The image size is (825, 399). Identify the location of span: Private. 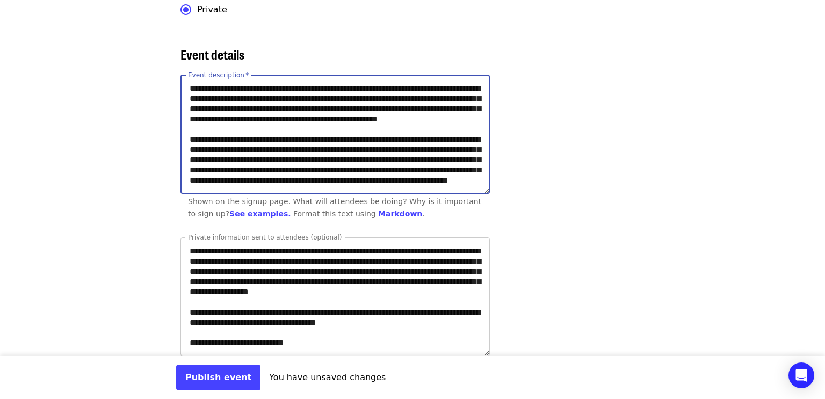
(212, 10).